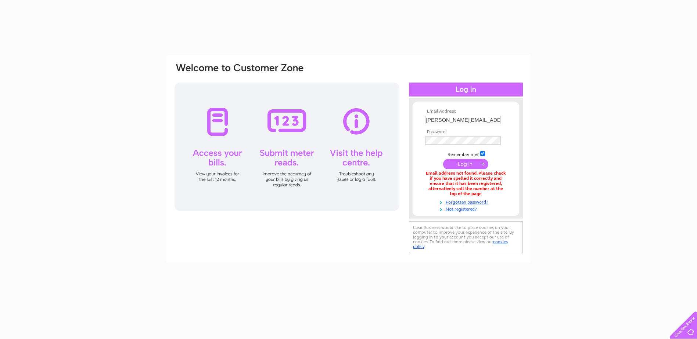 The height and width of the screenshot is (339, 697). What do you see at coordinates (467, 209) in the screenshot?
I see `a: Not registered?` at bounding box center [467, 209].